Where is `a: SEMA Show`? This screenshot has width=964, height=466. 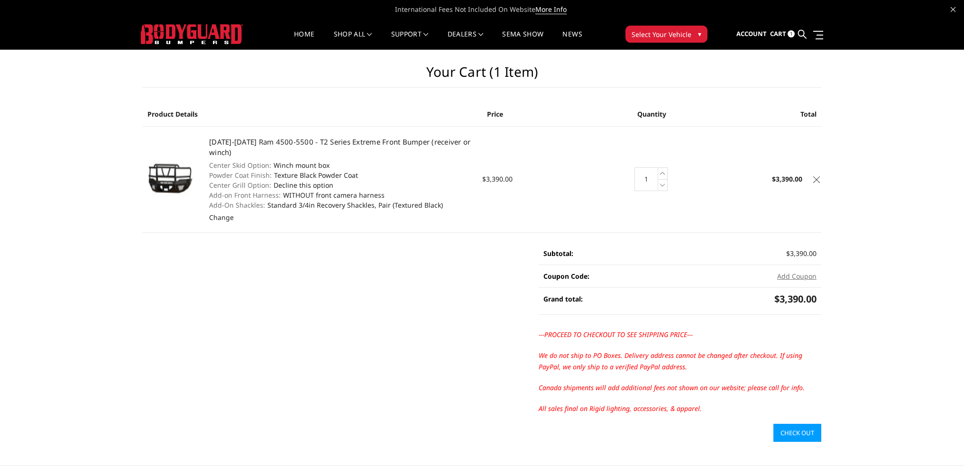
a: SEMA Show is located at coordinates (523, 40).